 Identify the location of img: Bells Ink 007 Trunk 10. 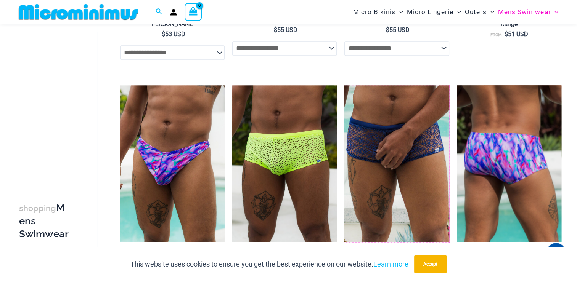
(396, 164).